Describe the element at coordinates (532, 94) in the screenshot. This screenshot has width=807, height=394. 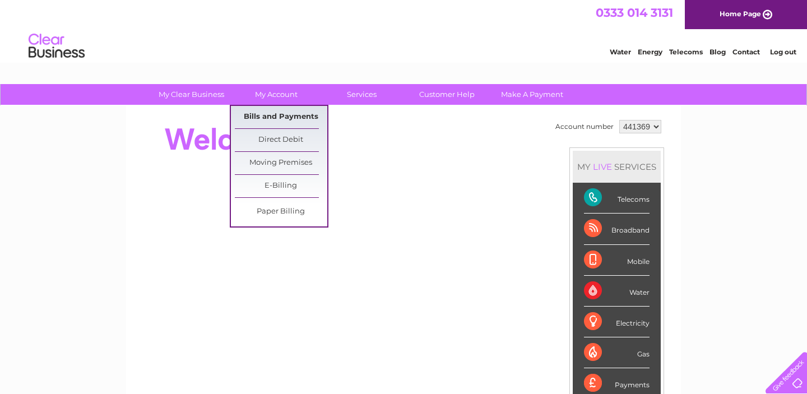
I see `a: Make A Payment` at that location.